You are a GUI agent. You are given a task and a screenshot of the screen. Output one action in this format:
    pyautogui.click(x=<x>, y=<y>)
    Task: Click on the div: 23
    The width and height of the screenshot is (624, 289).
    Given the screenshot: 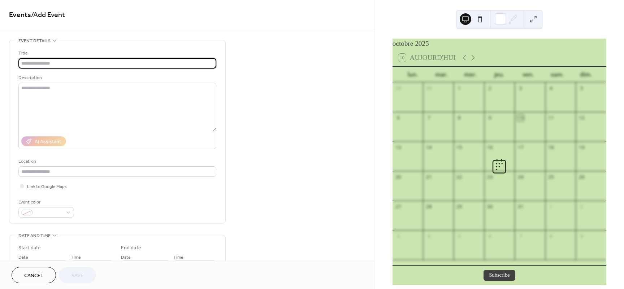 What is the action you would take?
    pyautogui.click(x=490, y=177)
    